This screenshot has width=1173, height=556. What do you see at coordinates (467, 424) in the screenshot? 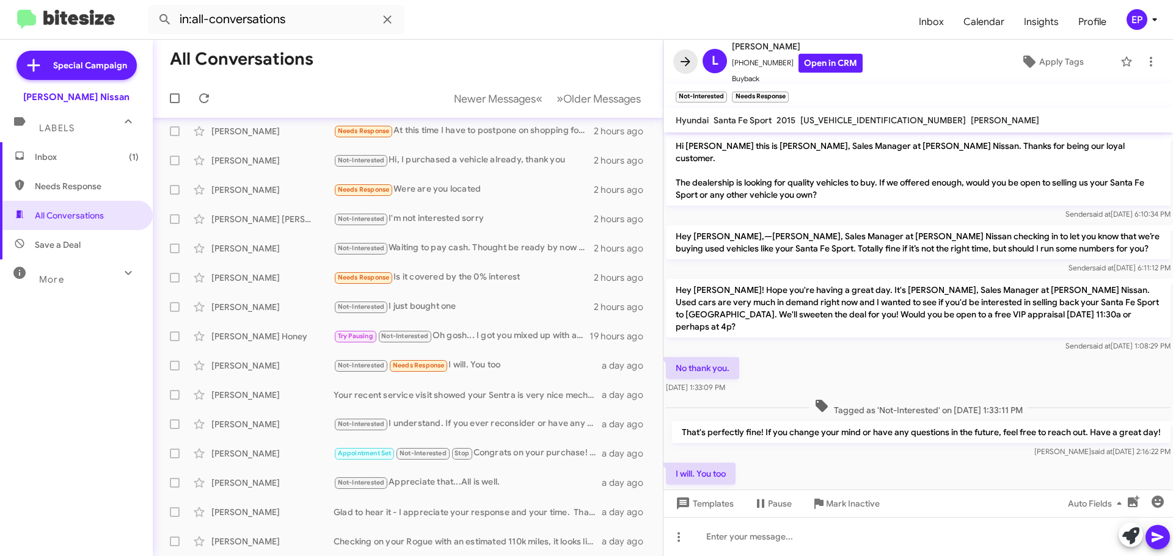
I see `div: I understand. If you ever reconsider or have any questions in the future, feel free to reach out....` at bounding box center [467, 424].